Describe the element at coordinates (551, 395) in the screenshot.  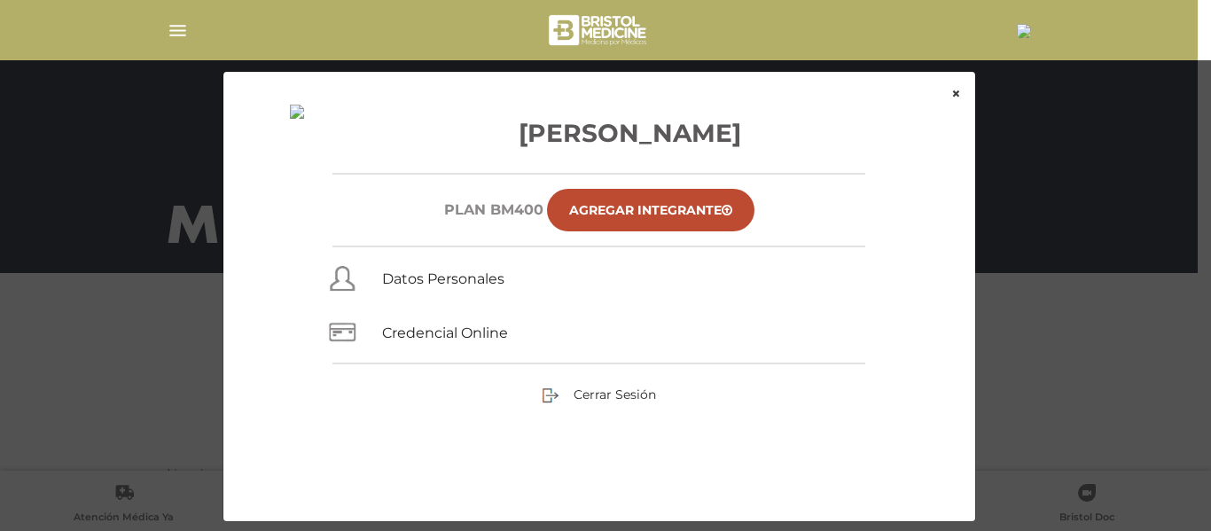
I see `img: sign-out.png` at that location.